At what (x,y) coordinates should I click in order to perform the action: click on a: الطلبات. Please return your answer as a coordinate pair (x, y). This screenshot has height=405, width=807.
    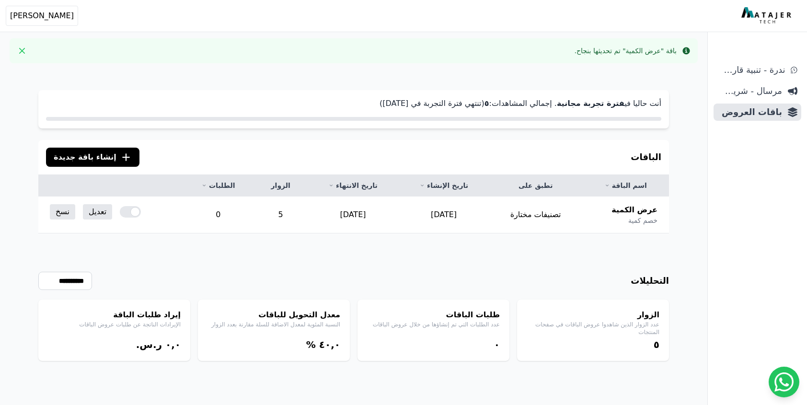
    Looking at the image, I should click on (218, 185).